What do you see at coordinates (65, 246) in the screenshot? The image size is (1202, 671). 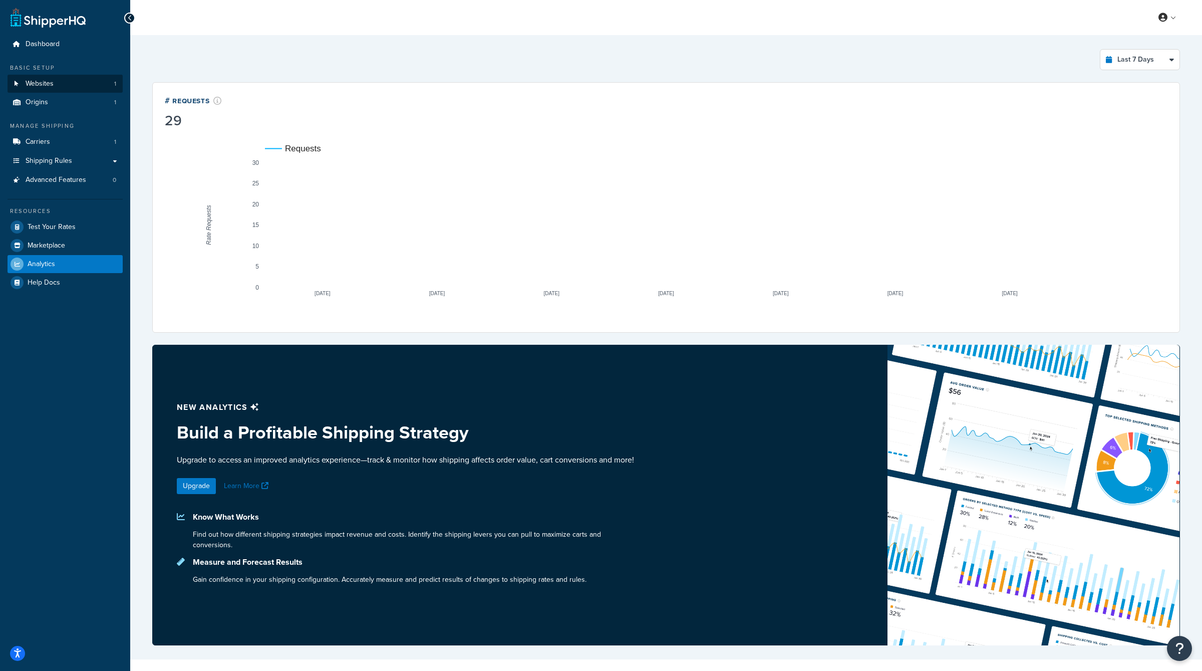 I see `a: Marketplace` at bounding box center [65, 246].